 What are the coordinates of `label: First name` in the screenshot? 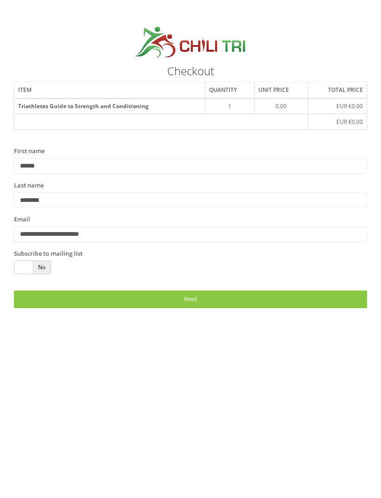 It's located at (29, 151).